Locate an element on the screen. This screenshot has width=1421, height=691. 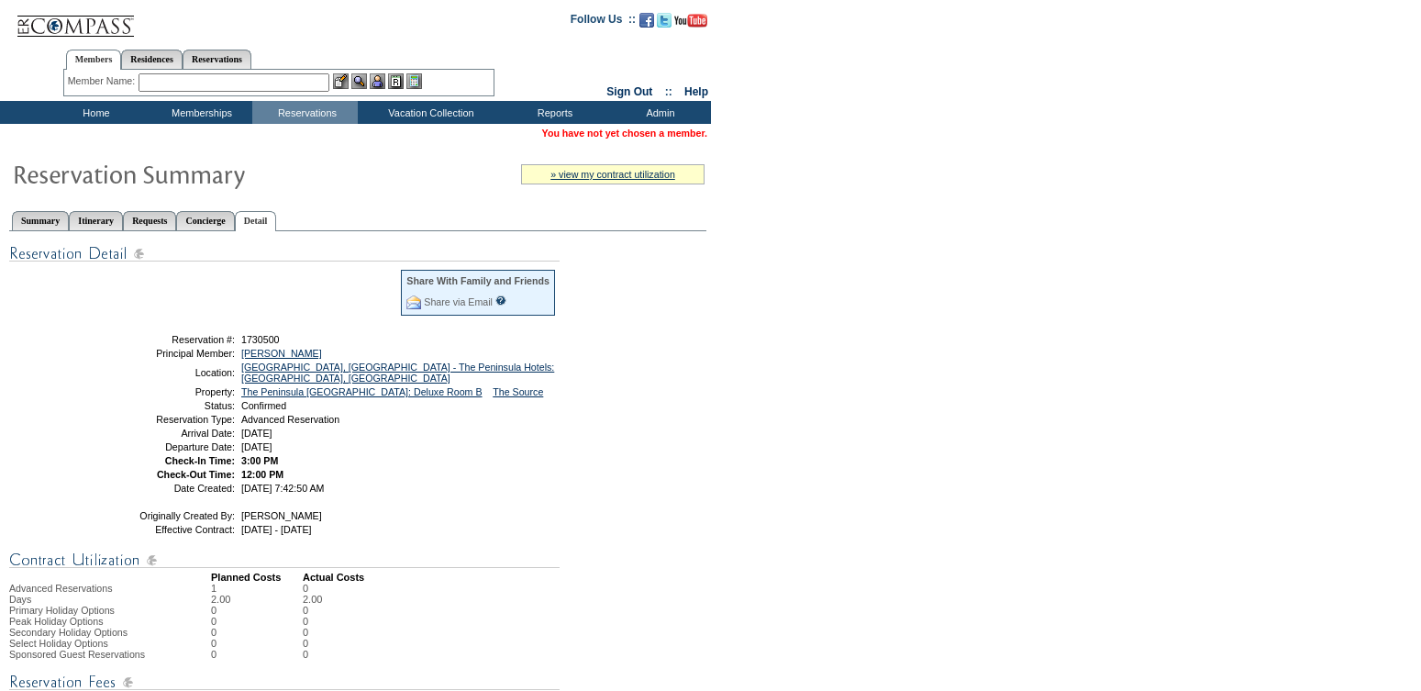
td: Reports is located at coordinates (552, 112).